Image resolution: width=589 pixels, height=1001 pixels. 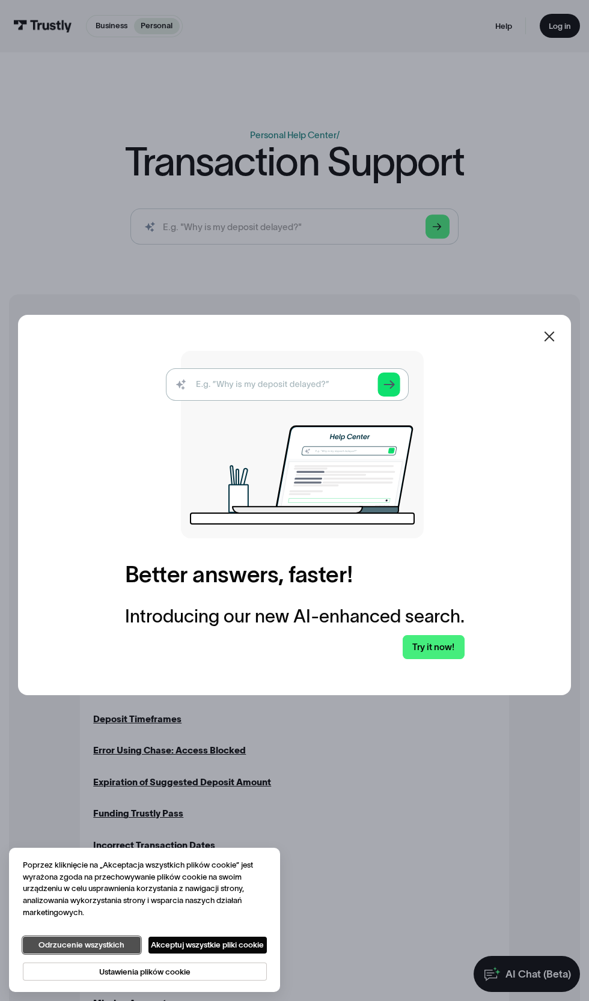 I want to click on div: Introducing our new AI-enhanced search., so click(x=295, y=616).